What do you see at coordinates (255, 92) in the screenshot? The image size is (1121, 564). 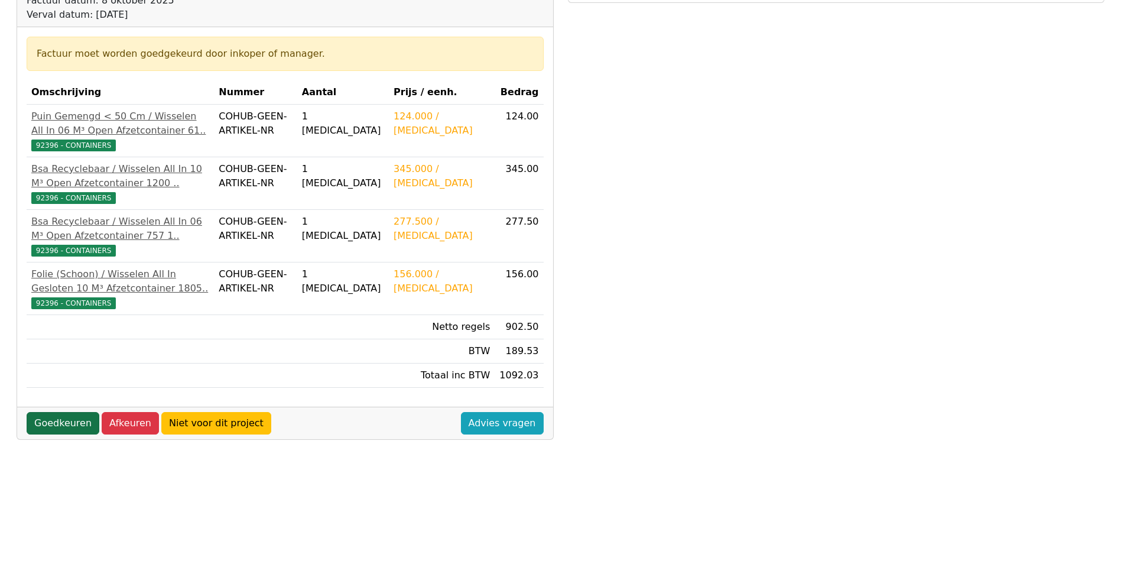 I see `th: Nummer` at bounding box center [255, 92].